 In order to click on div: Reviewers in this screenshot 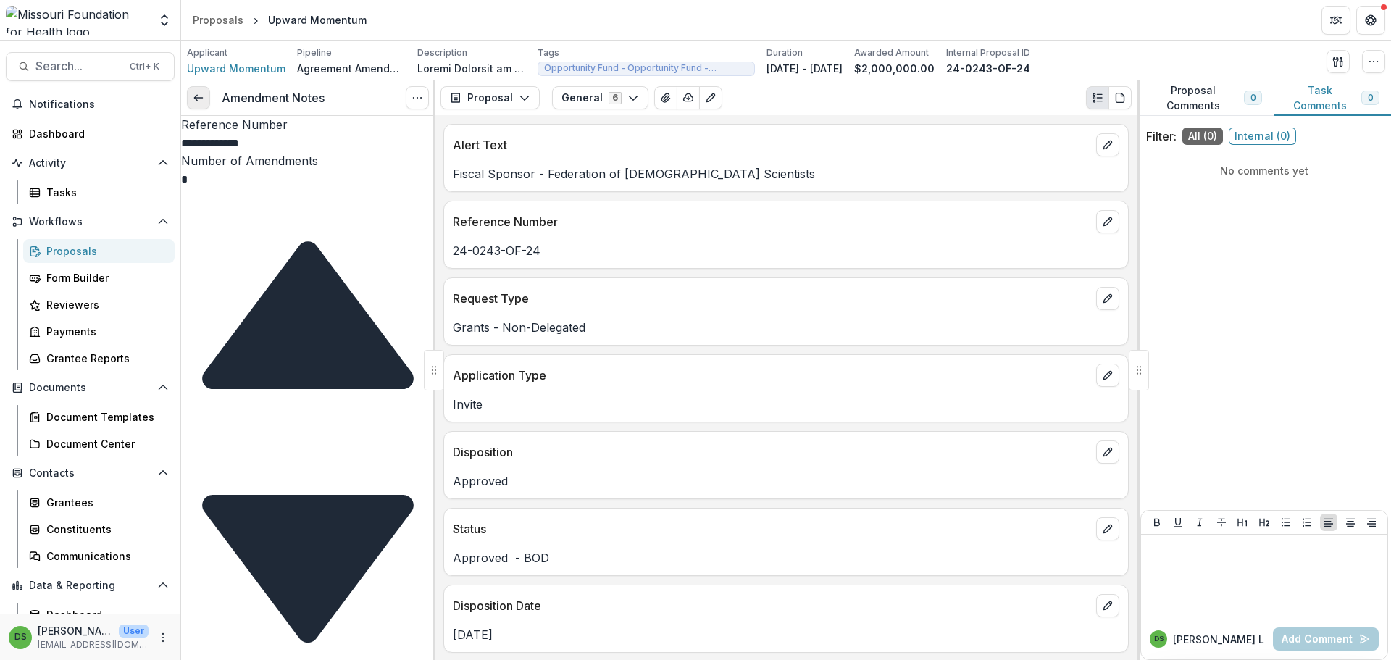, I will do `click(104, 304)`.